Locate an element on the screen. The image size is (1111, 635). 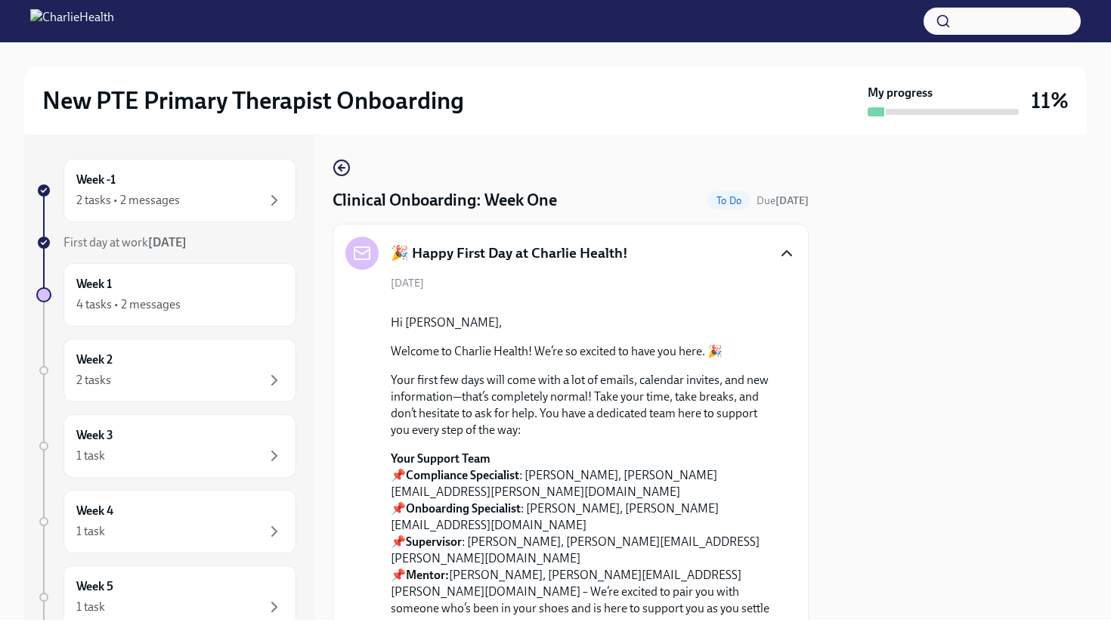
h6: Week 1 is located at coordinates (94, 284).